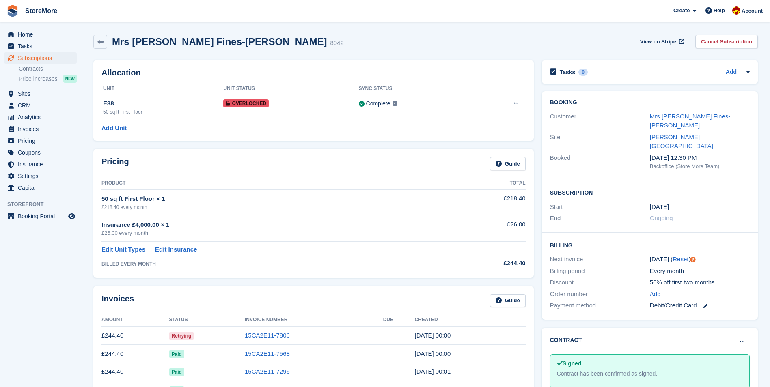  I want to click on img: icon-info-grey-7440780725fd019a000dd9b08b2336e03edf1995a4989e88bcd33f0948082b44.svg, so click(395, 104).